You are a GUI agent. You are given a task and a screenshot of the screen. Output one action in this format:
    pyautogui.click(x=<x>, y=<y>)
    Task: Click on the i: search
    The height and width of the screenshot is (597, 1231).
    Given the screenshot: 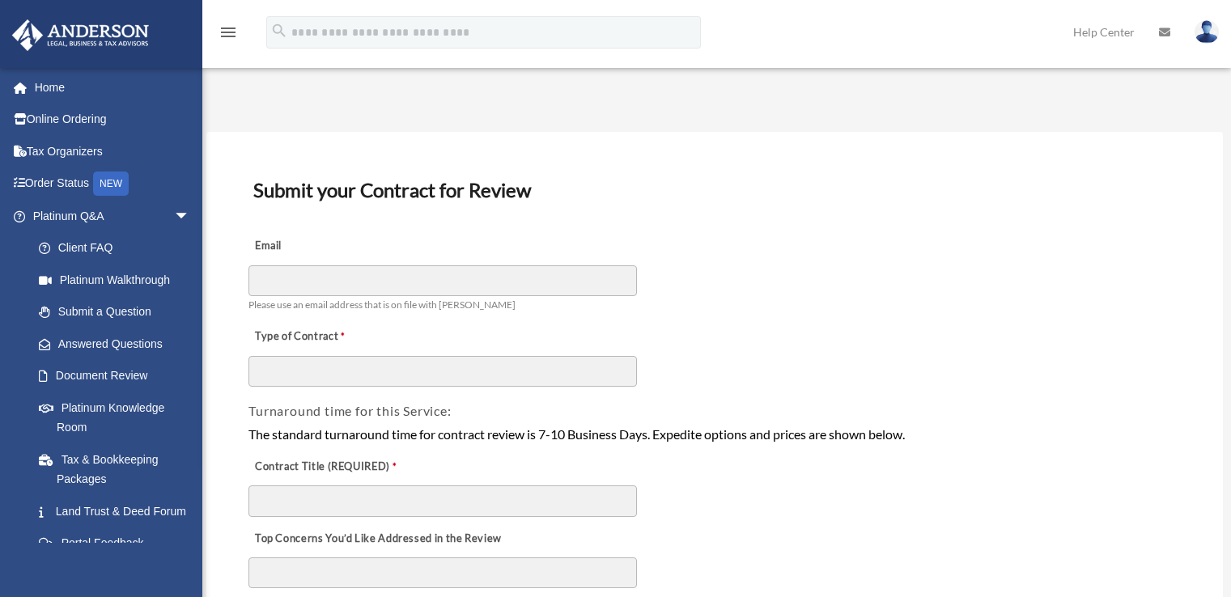 What is the action you would take?
    pyautogui.click(x=279, y=31)
    